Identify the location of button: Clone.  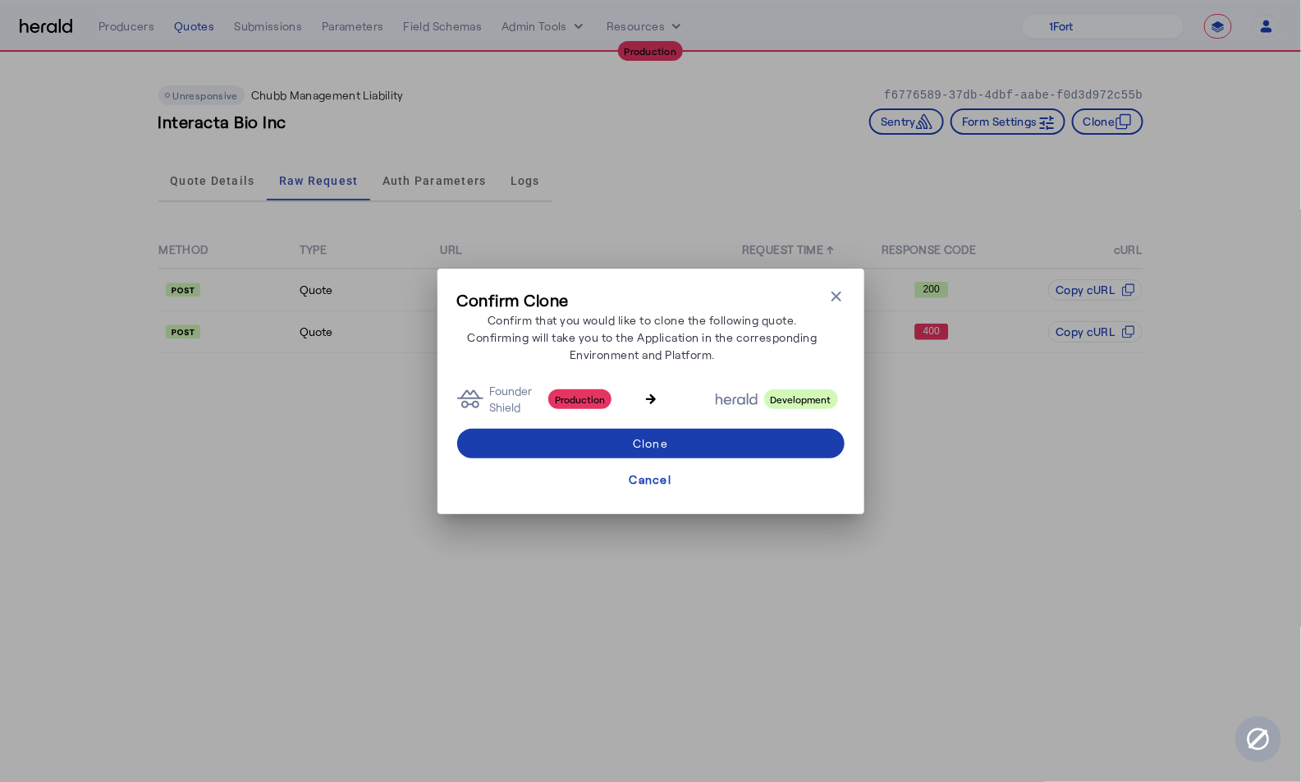
(651, 443).